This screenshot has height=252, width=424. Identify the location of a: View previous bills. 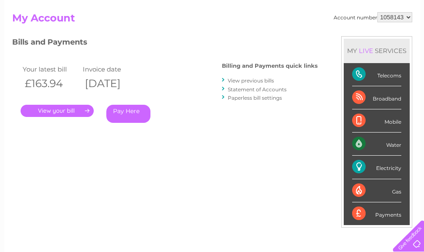
(251, 80).